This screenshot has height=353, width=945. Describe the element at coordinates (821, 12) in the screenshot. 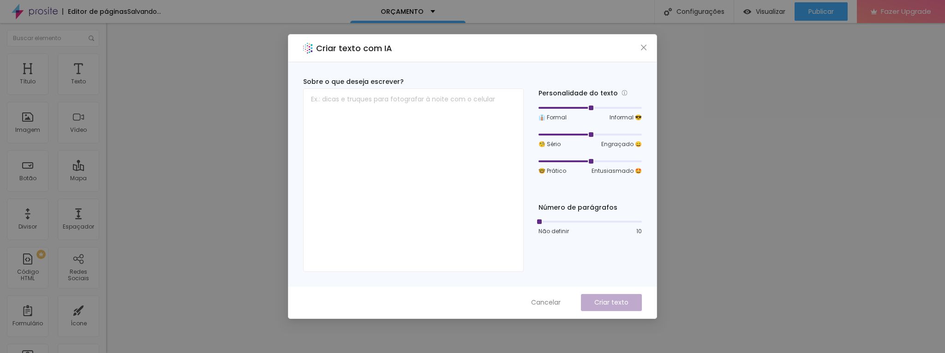

I see `span: Publicar` at that location.